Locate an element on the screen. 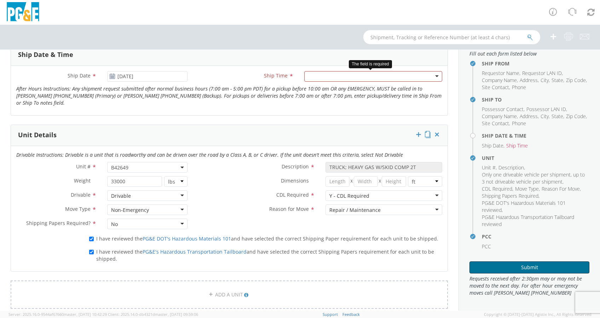 This screenshot has height=318, width=600. span: Weight is located at coordinates (82, 181).